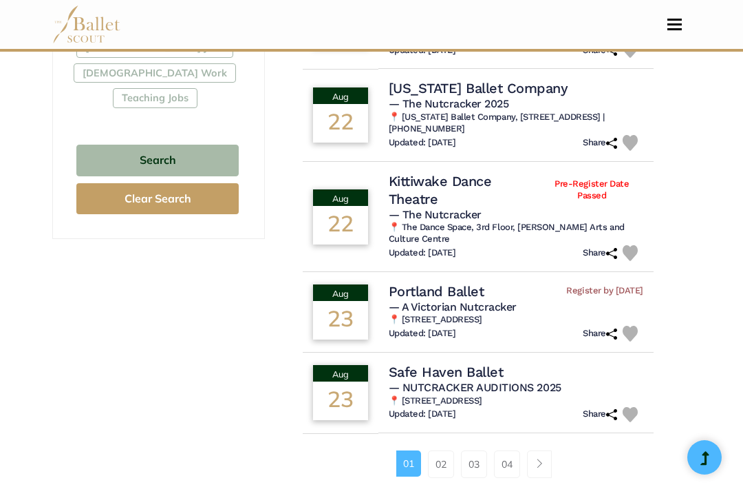 This screenshot has width=743, height=487. What do you see at coordinates (465, 190) in the screenshot?
I see `h4: Kittiwake Dance Theatre` at bounding box center [465, 190].